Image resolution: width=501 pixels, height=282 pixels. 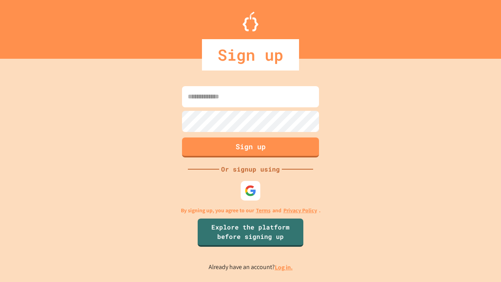 I want to click on button: Sign up, so click(x=250, y=147).